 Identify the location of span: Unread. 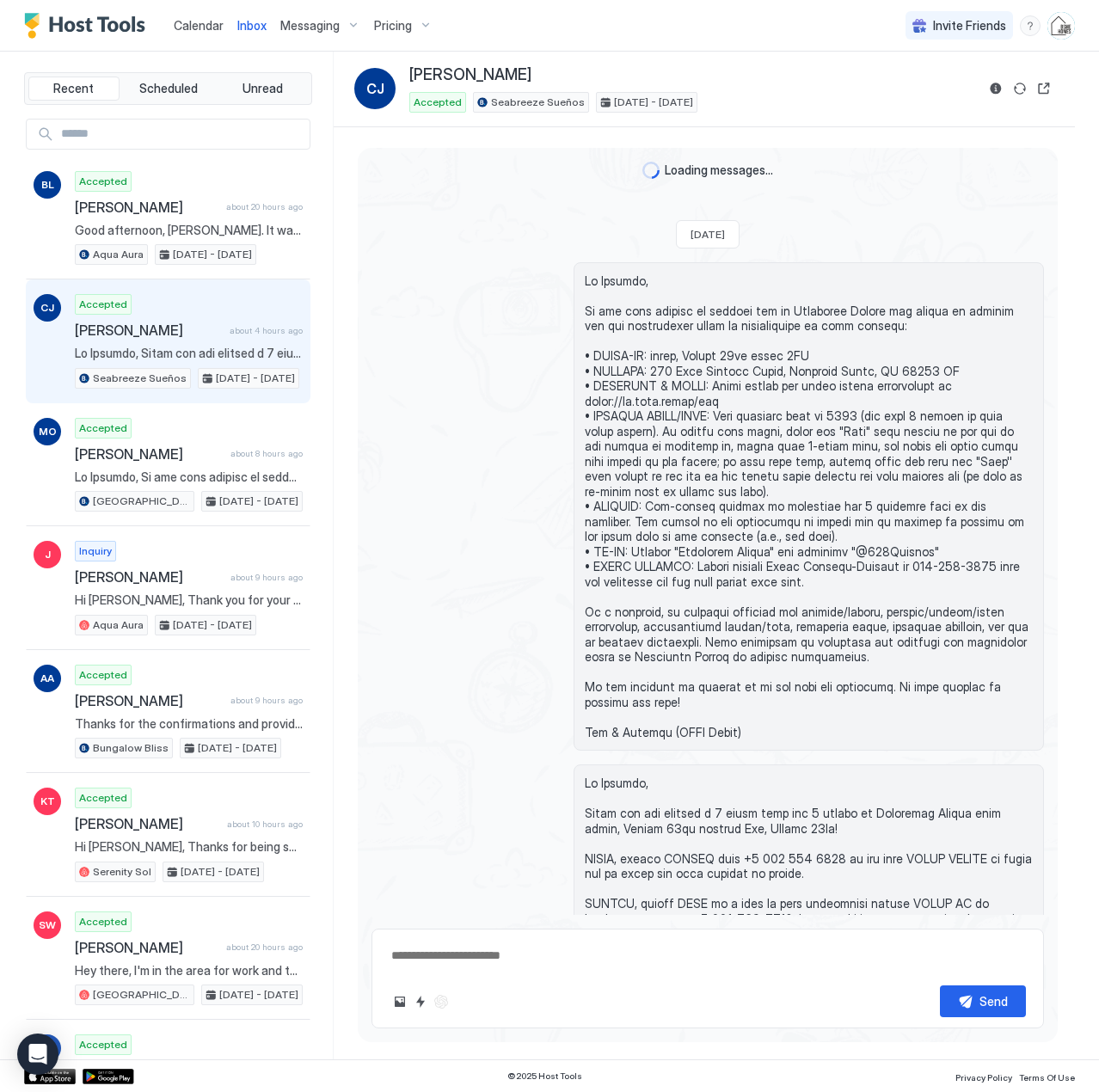
(262, 88).